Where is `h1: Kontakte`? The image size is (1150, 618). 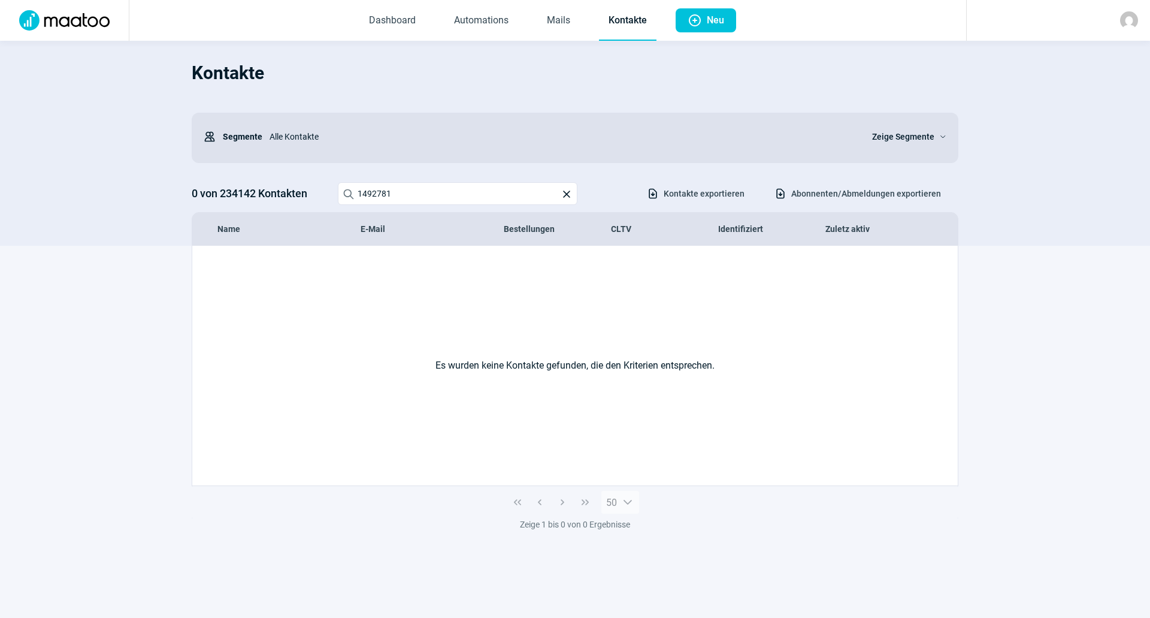
h1: Kontakte is located at coordinates (575, 73).